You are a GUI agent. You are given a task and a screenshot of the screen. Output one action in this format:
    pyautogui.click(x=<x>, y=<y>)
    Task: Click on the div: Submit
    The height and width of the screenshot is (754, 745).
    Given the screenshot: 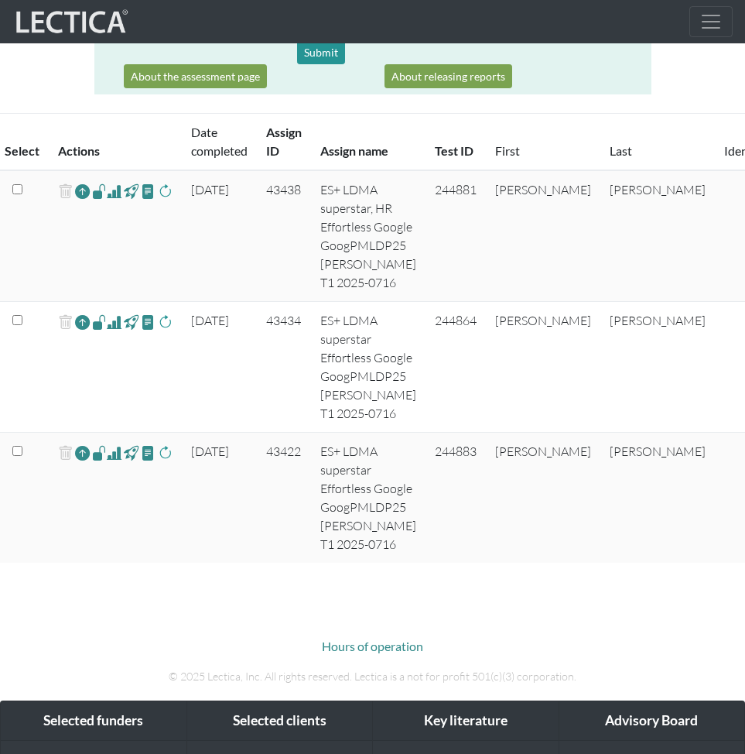 What is the action you would take?
    pyautogui.click(x=321, y=52)
    